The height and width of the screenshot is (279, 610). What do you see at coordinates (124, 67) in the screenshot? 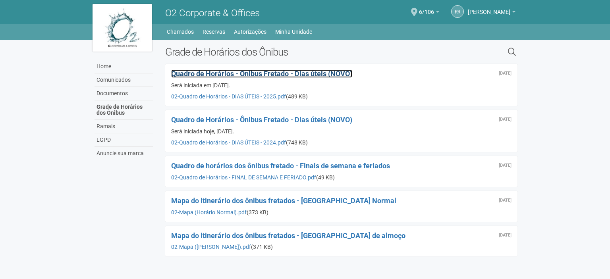
I see `a: Home` at bounding box center [124, 67].